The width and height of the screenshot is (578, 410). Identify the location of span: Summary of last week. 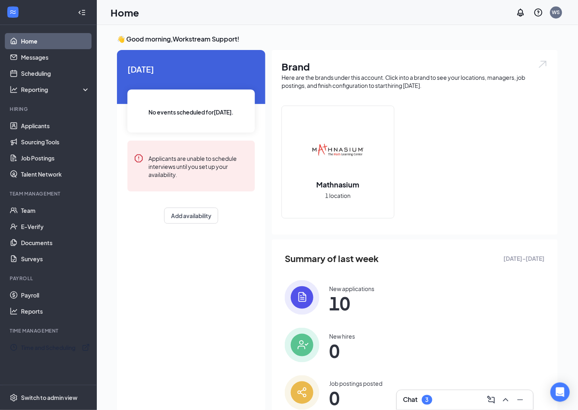
(331, 259).